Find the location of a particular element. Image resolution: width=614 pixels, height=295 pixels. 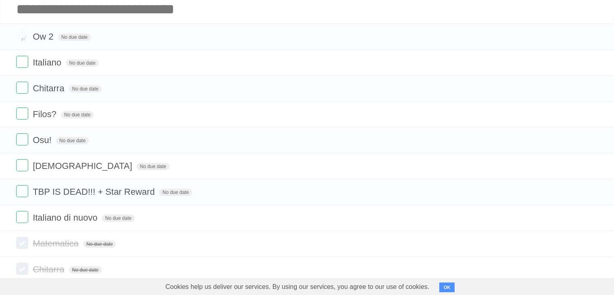

span: TBP IS DEAD!!! + Star Reward is located at coordinates (94, 191).